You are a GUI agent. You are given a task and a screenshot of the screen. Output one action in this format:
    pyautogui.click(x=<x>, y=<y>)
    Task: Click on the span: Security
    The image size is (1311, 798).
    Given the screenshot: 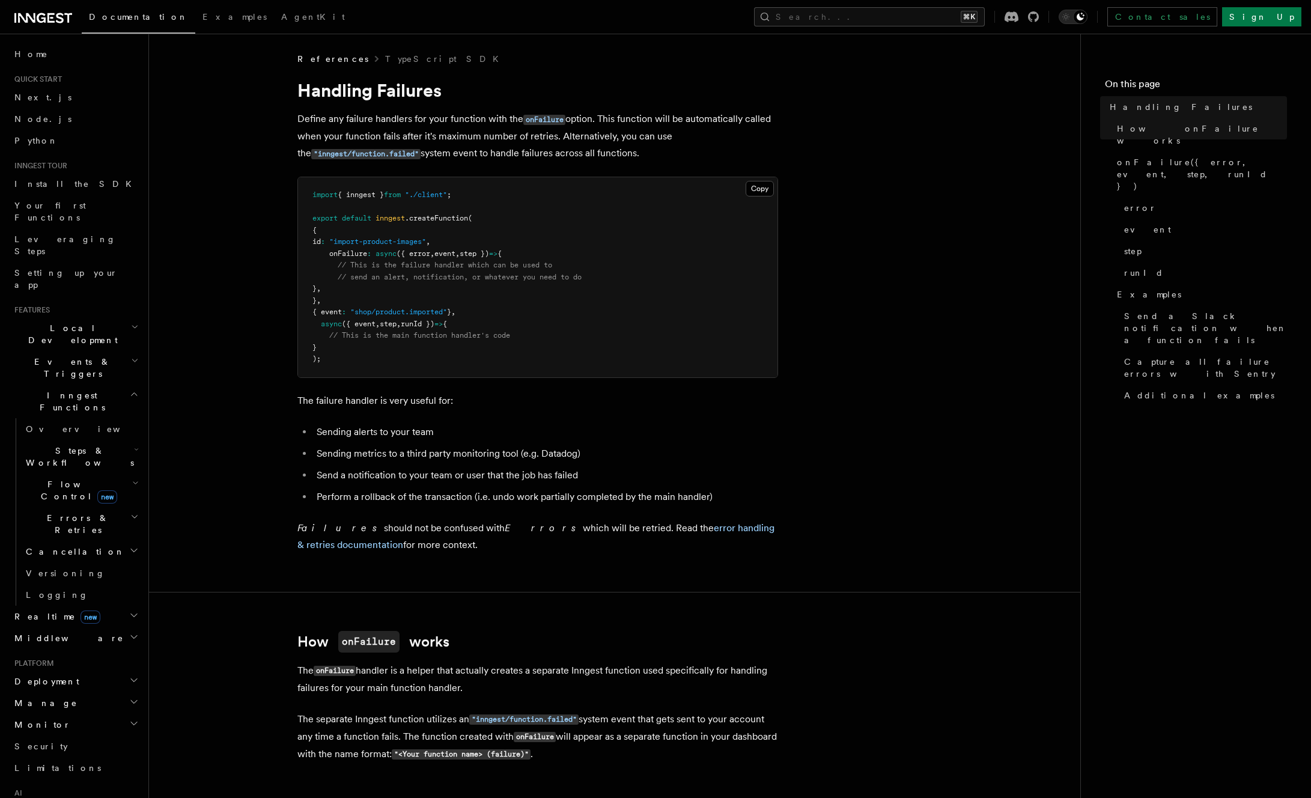 What is the action you would take?
    pyautogui.click(x=41, y=746)
    